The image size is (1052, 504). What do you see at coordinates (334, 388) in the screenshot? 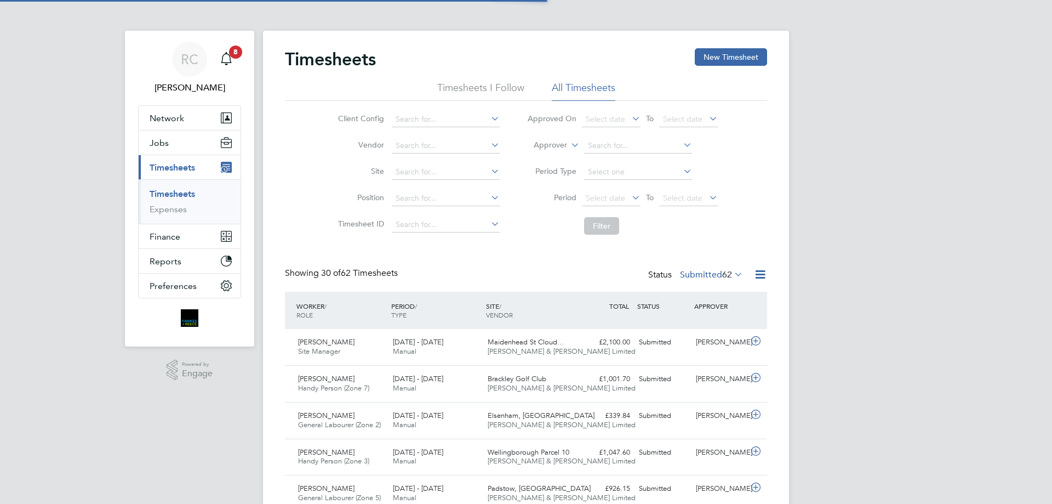
I see `span: Handy Person (Zone 7)` at bounding box center [334, 388].